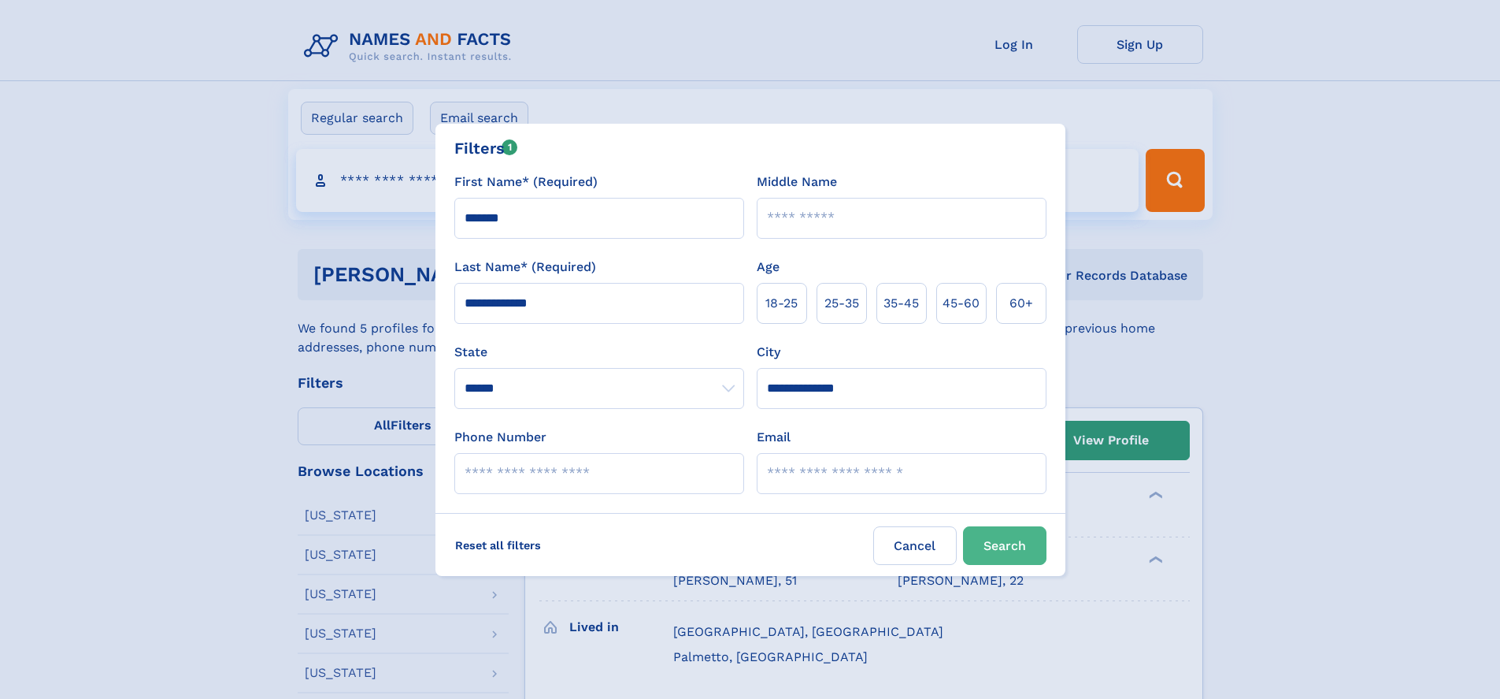  Describe the element at coordinates (842, 303) in the screenshot. I see `span: 25‑35` at that location.